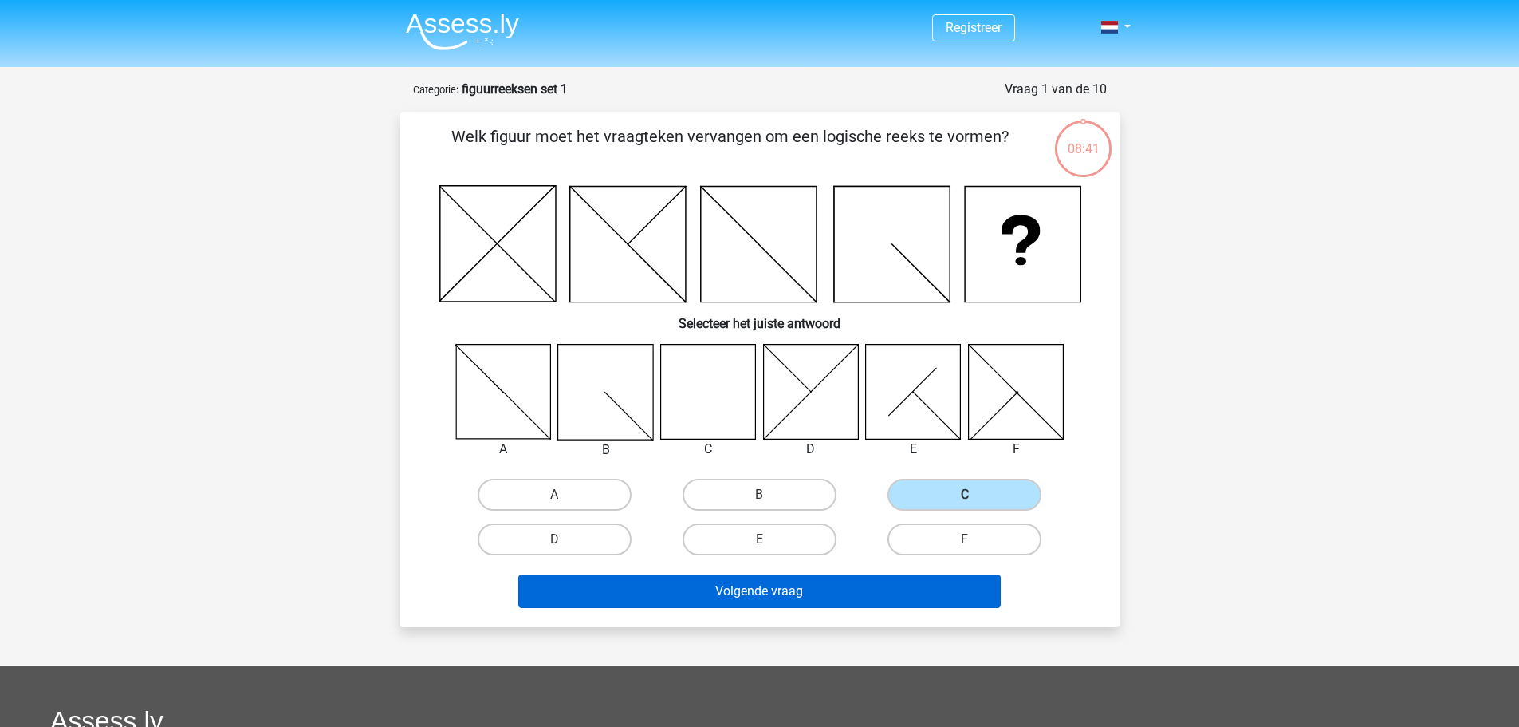 This screenshot has height=727, width=1519. Describe the element at coordinates (759, 539) in the screenshot. I see `label: E` at that location.